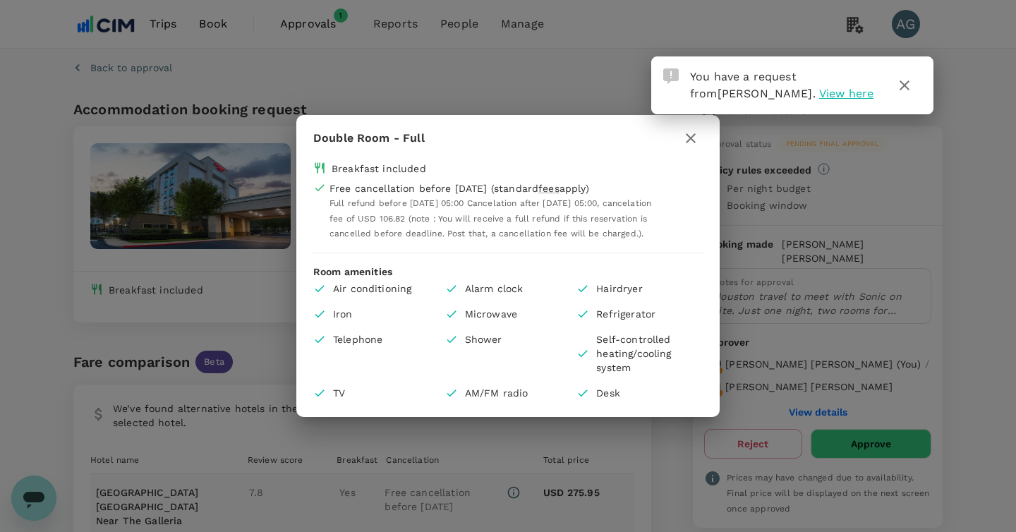 This screenshot has height=532, width=1016. Describe the element at coordinates (379, 169) in the screenshot. I see `div: Breakfast included` at that location.